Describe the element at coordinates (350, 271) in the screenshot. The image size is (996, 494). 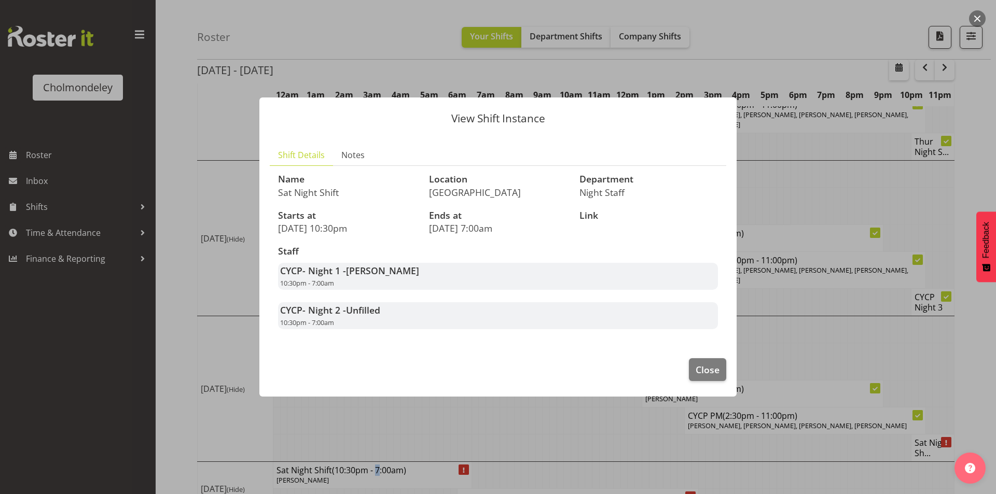
I see `strong: CYCP- Night 1 -` at that location.